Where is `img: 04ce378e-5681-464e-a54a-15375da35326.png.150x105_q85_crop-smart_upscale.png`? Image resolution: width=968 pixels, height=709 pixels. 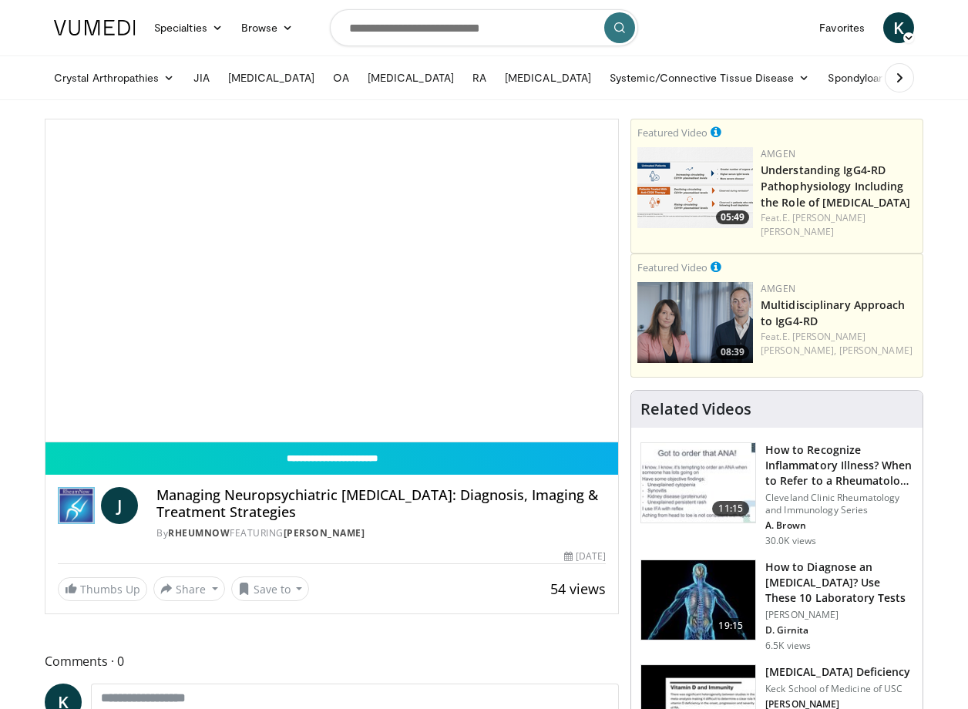 img: 04ce378e-5681-464e-a54a-15375da35326.png.150x105_q85_crop-smart_upscale.png is located at coordinates (695, 322).